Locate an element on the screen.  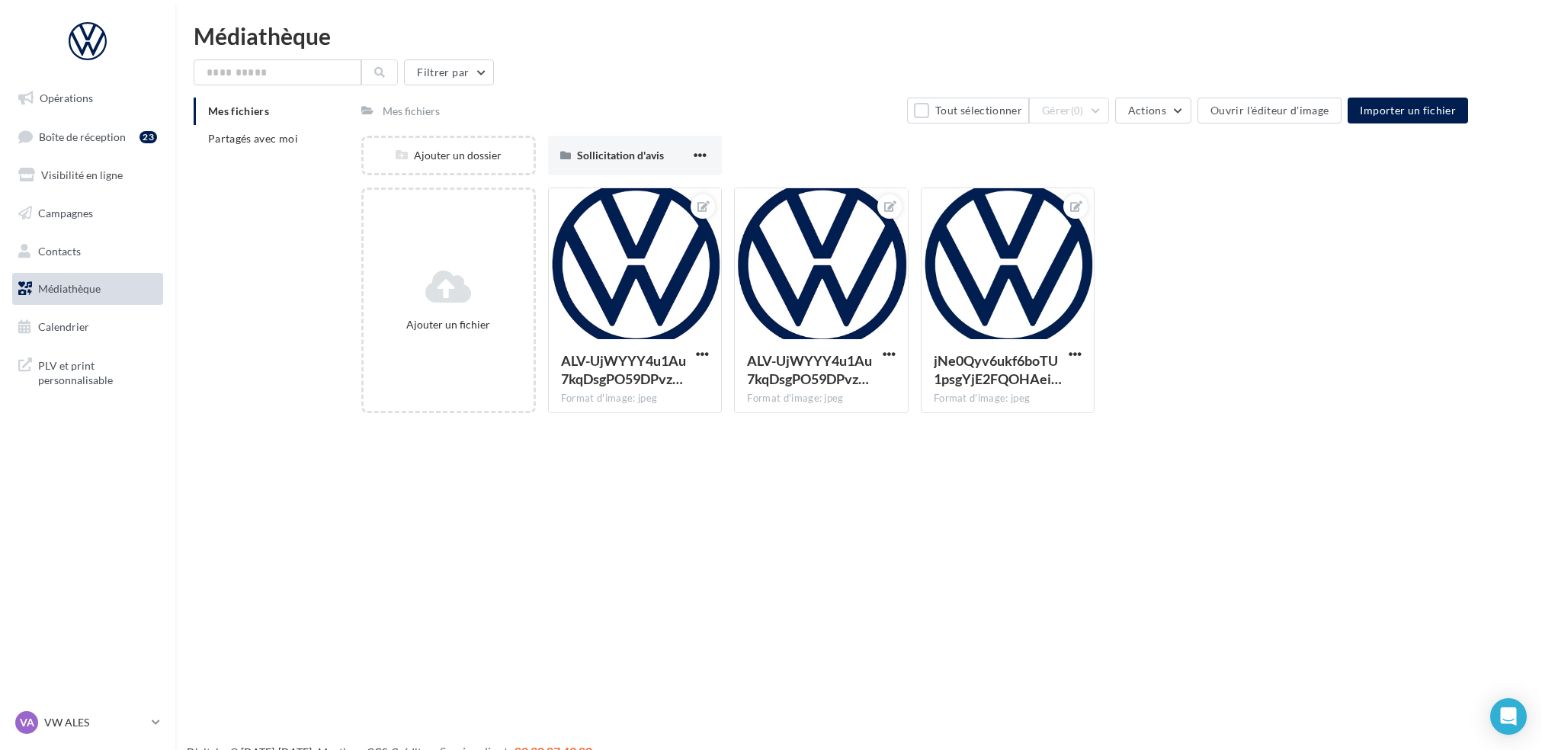
span: Boîte de réception is located at coordinates (82, 136).